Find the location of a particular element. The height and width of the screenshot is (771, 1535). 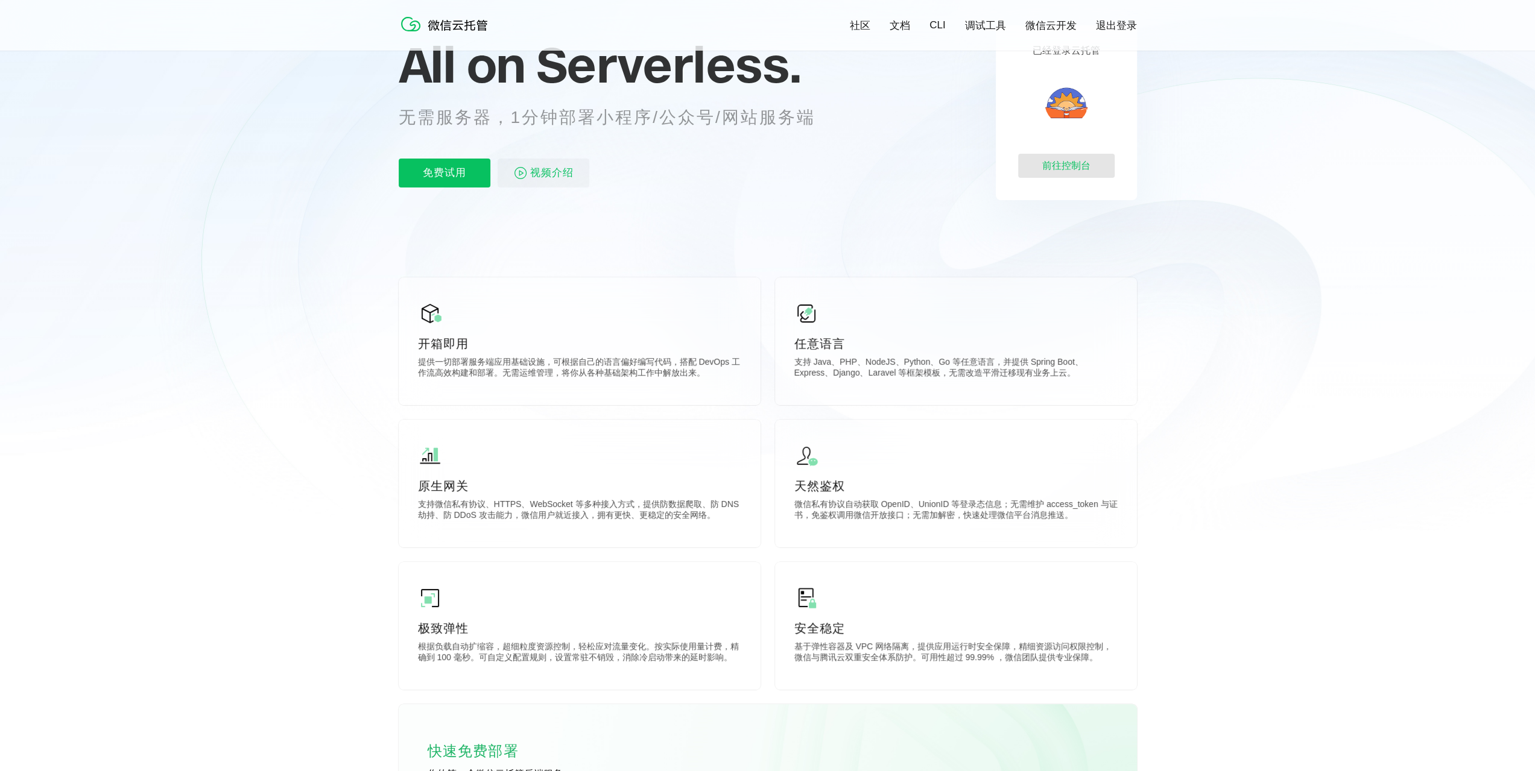

a: 微信云托管 is located at coordinates (447, 33).